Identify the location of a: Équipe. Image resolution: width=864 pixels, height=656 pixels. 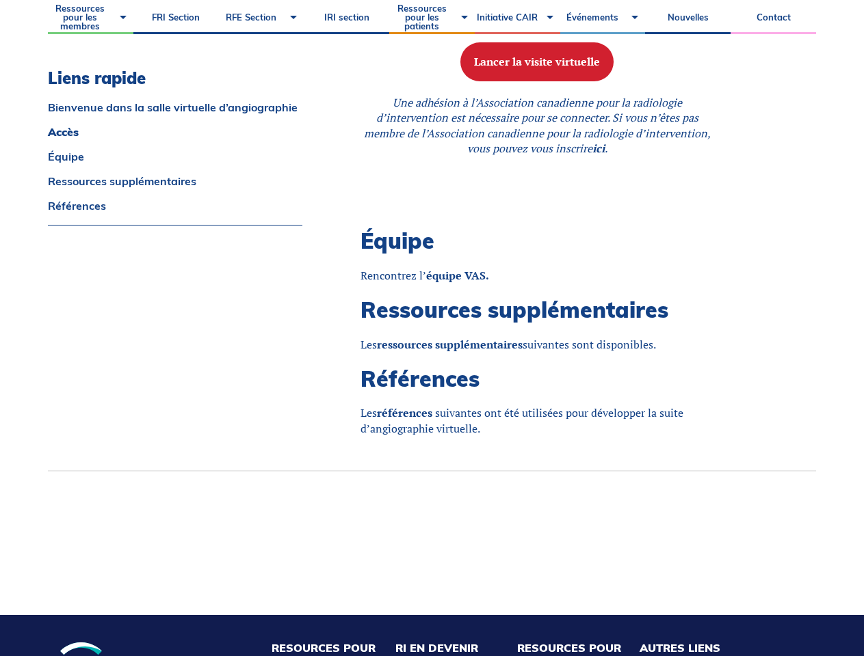
(175, 157).